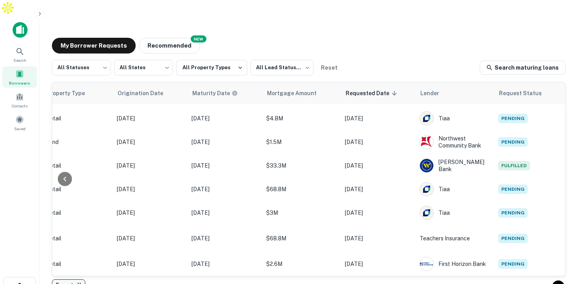  I want to click on div: Borrowers, so click(20, 77).